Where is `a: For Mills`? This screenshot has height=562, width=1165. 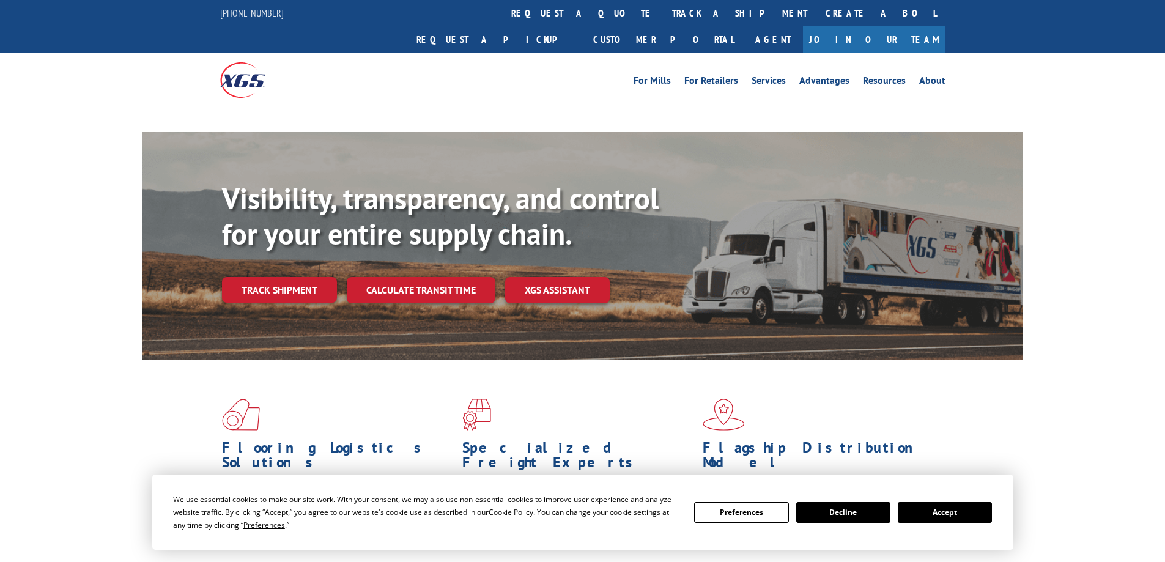
a: For Mills is located at coordinates (652, 83).